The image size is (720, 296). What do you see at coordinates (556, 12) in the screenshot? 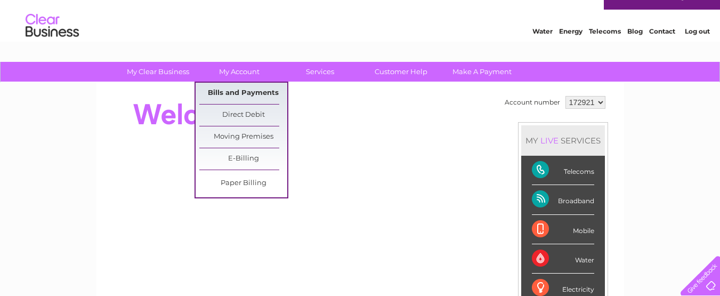
I see `a: 0333 014 3131` at bounding box center [556, 12].